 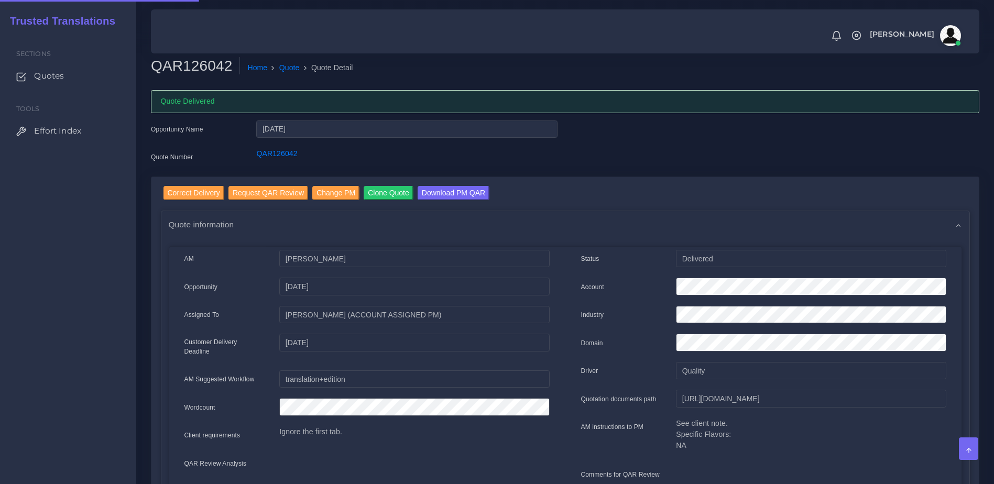 What do you see at coordinates (201, 287) in the screenshot?
I see `label: Opportunity` at bounding box center [201, 287].